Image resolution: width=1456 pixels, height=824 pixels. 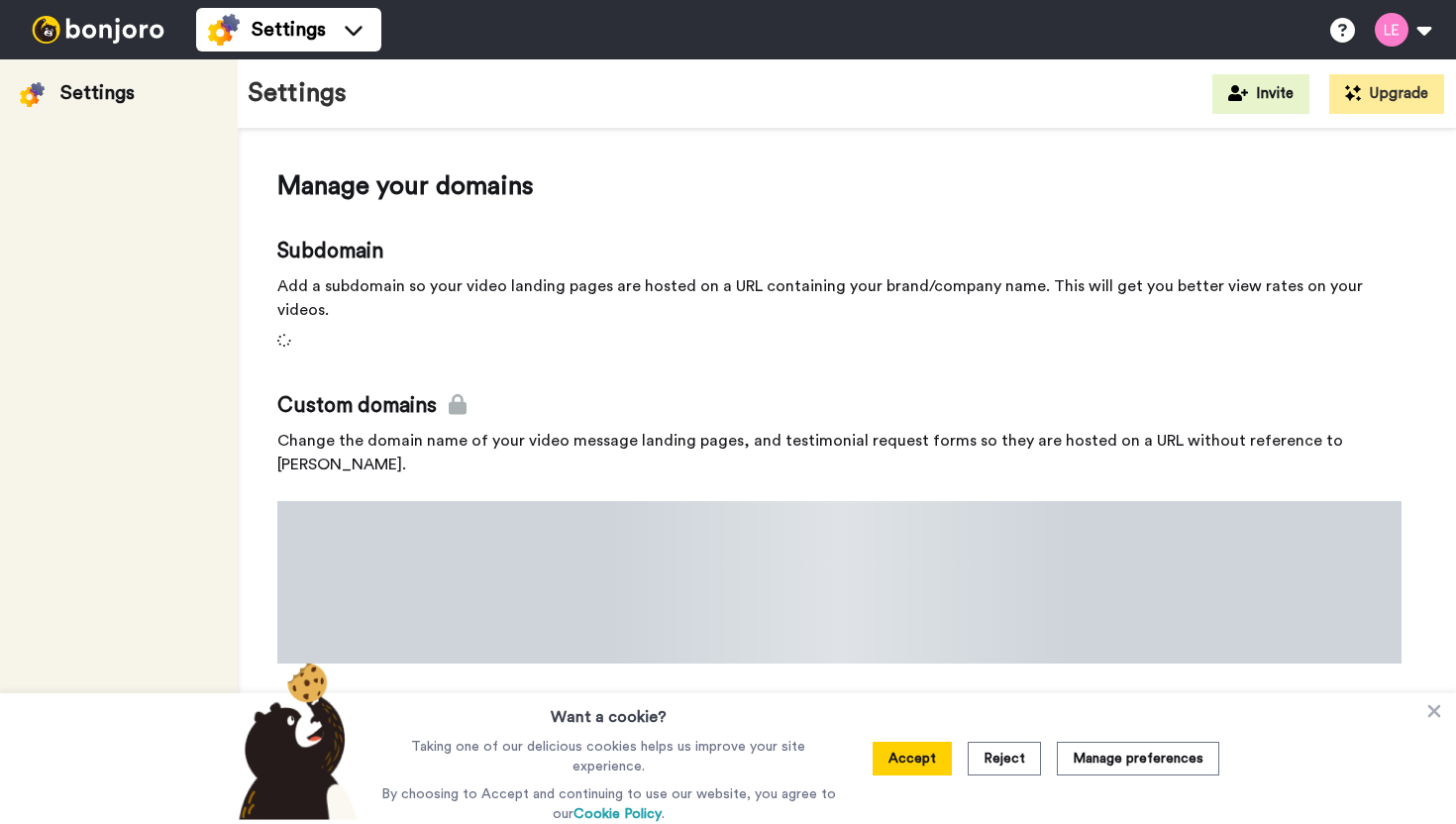 What do you see at coordinates (847, 186) in the screenshot?
I see `span: Manage your domains` at bounding box center [847, 186].